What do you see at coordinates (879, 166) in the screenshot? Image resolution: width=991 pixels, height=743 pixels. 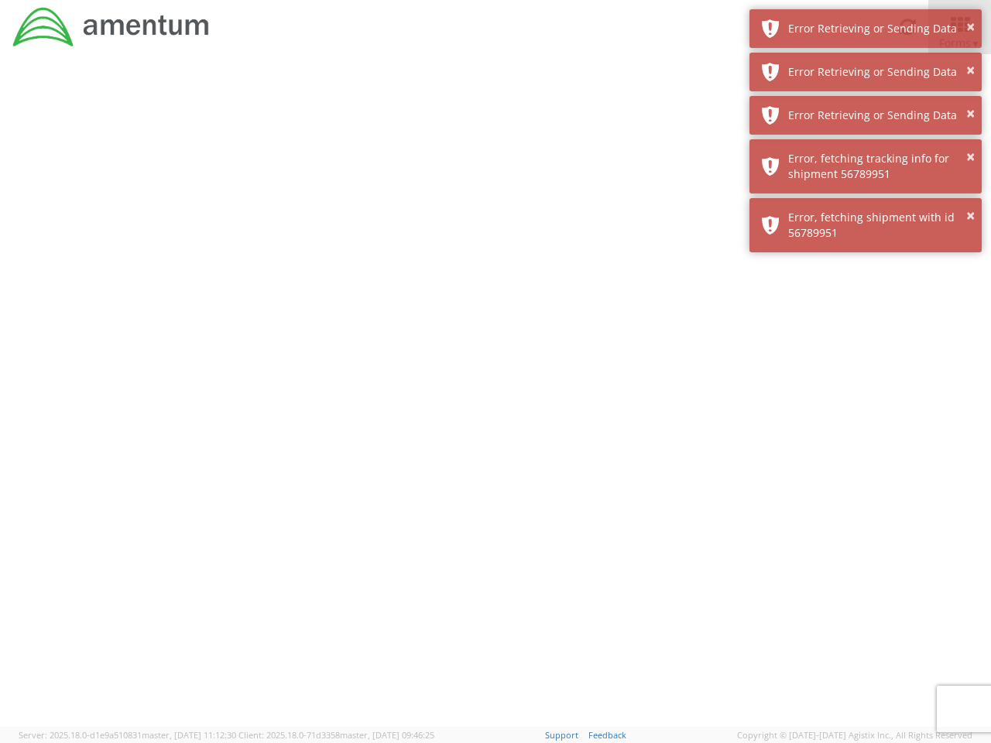 I see `div: Error, fetching tracking info for shipment 56789951` at bounding box center [879, 166].